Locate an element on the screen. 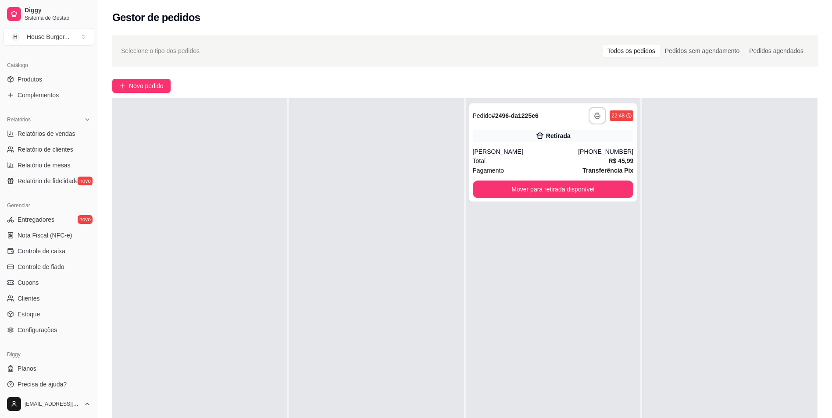 Image resolution: width=832 pixels, height=418 pixels. a: Relatório de clientes is located at coordinates (49, 150).